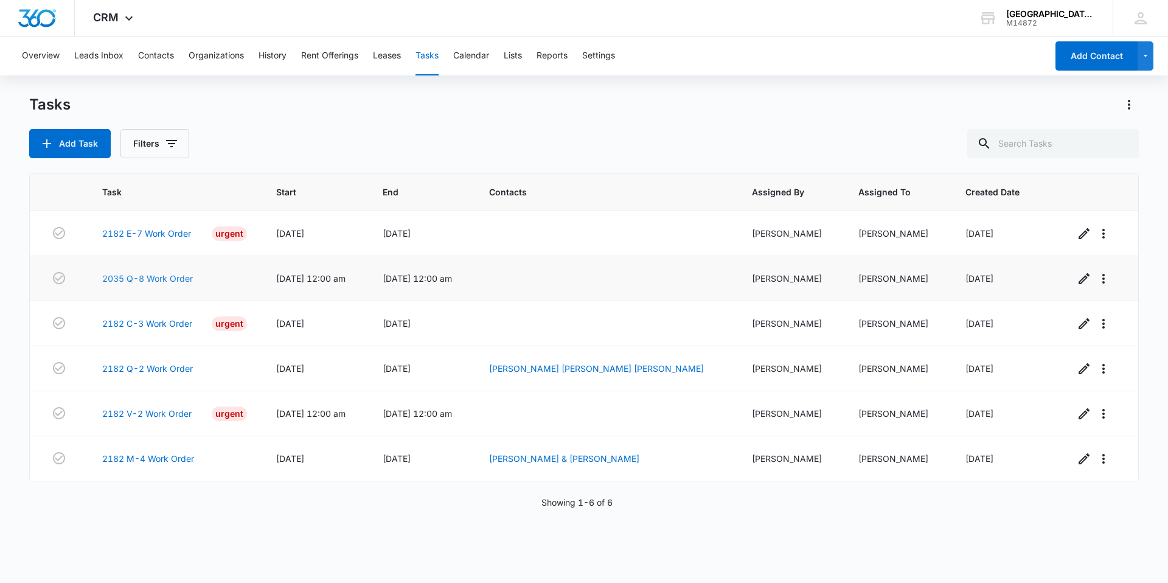  Describe the element at coordinates (306, 192) in the screenshot. I see `span: Start` at that location.